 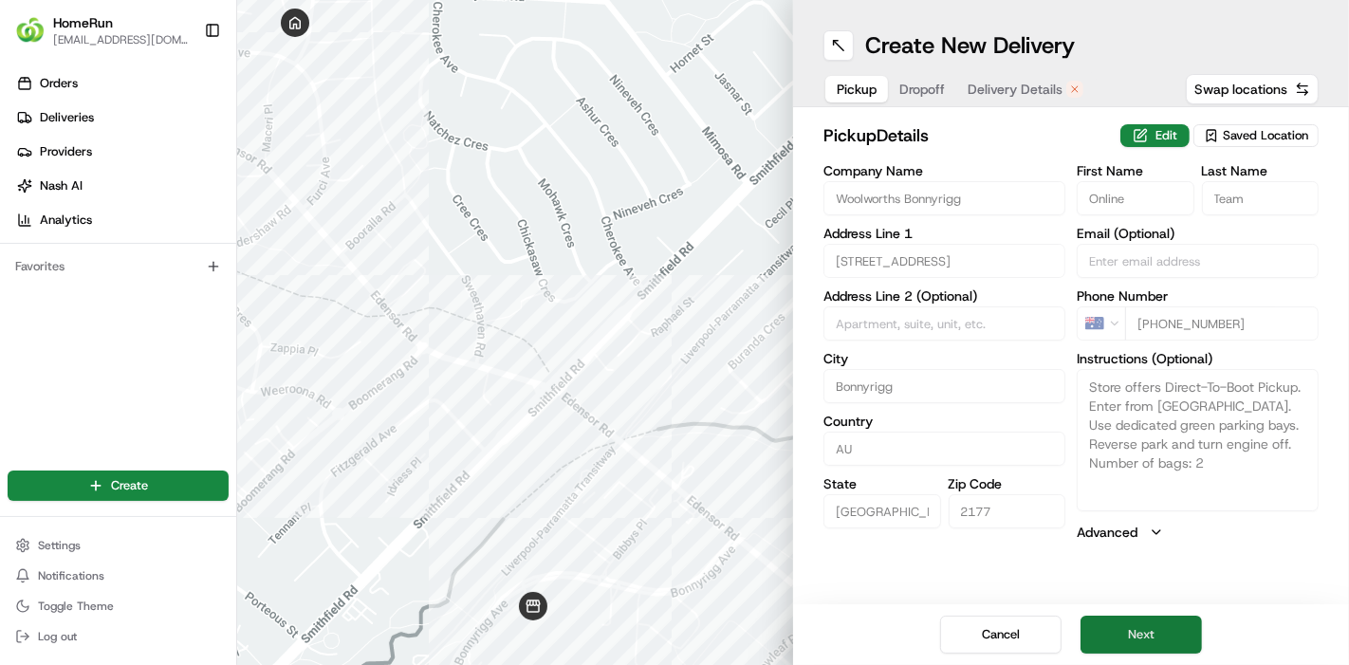 I want to click on span: Toggle Theme, so click(x=76, y=606).